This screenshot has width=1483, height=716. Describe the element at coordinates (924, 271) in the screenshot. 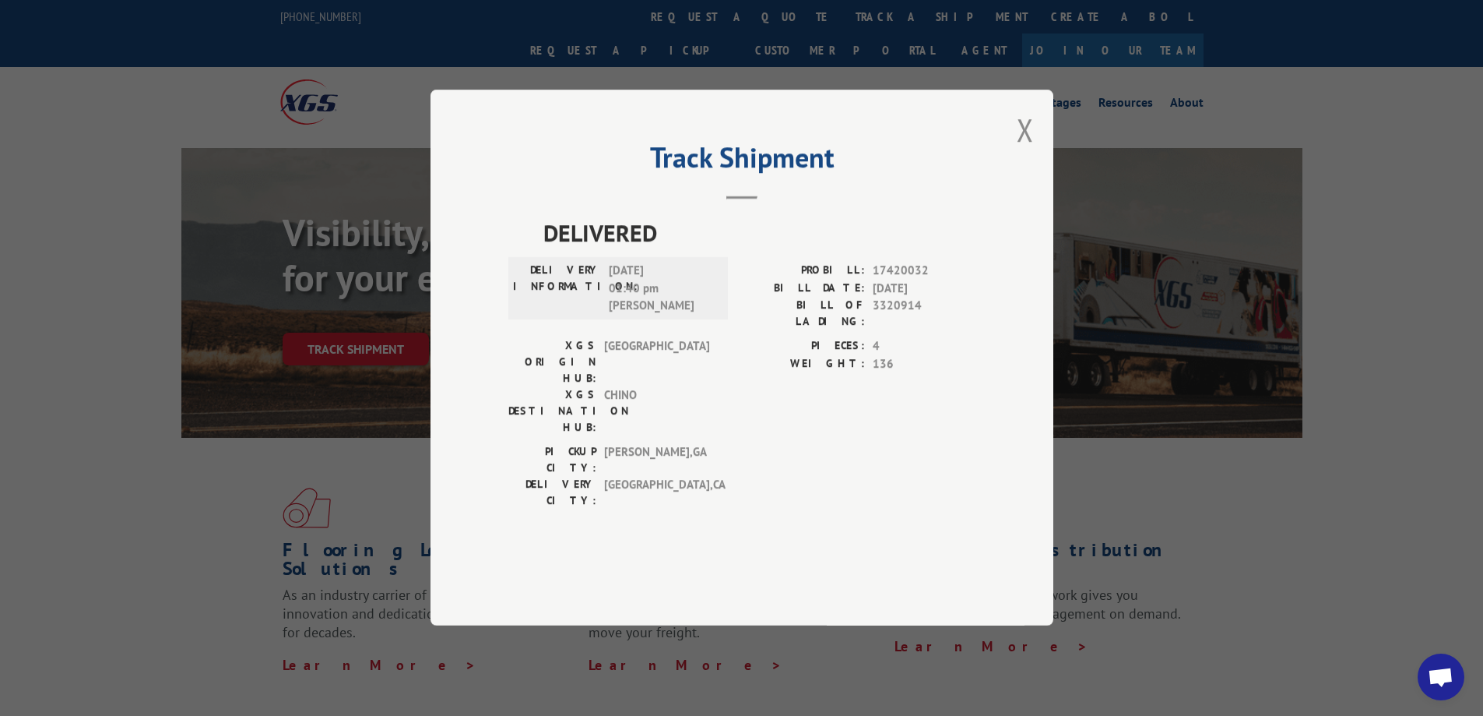

I see `span: 17420032` at that location.